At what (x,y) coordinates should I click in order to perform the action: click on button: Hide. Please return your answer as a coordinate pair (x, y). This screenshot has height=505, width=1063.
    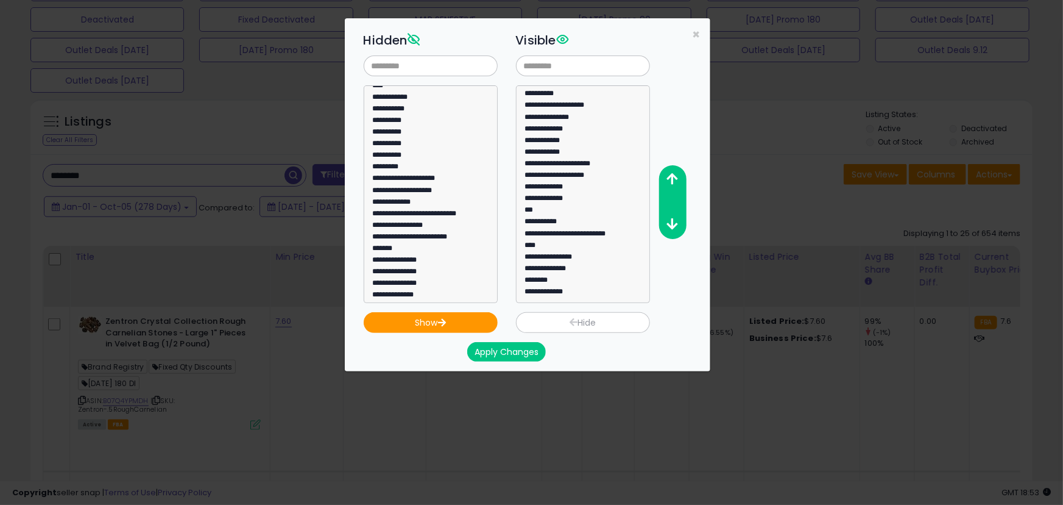
    Looking at the image, I should click on (583, 322).